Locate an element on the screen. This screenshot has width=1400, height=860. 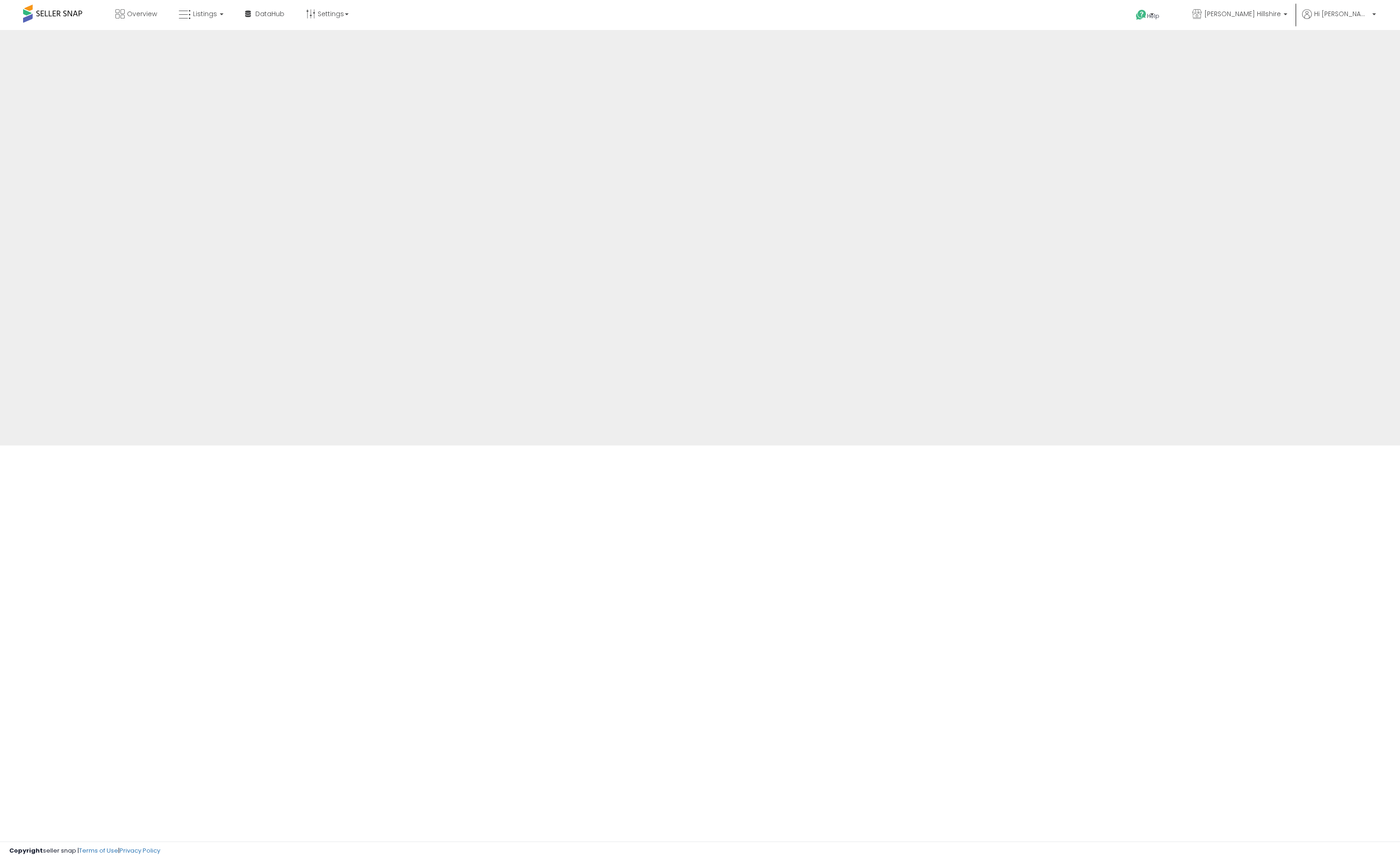
span: DataHub is located at coordinates (269, 14).